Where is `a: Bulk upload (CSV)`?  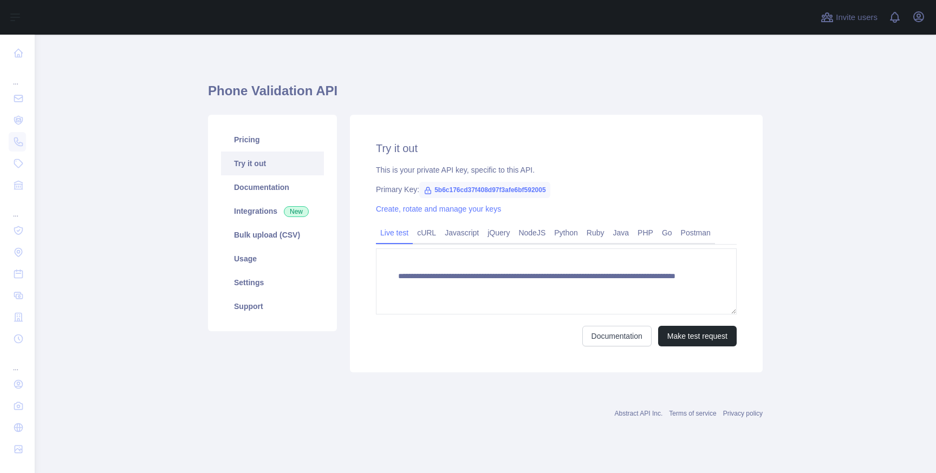 a: Bulk upload (CSV) is located at coordinates (272, 235).